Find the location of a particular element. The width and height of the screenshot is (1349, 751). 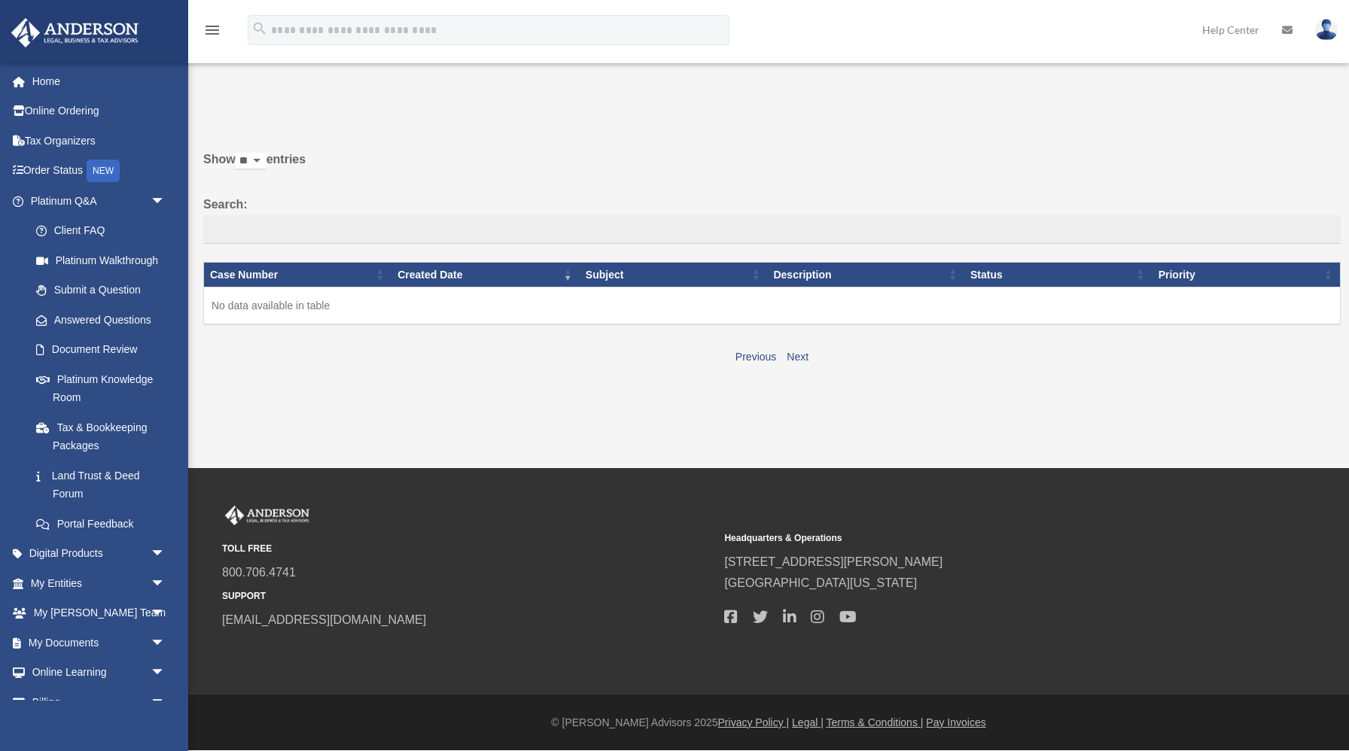

a: Answered Questions is located at coordinates (97, 320).